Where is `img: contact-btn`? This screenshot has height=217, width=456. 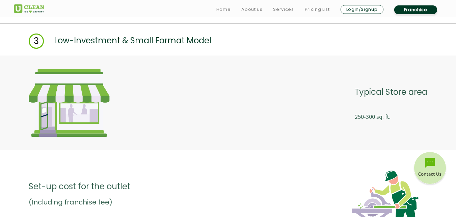 img: contact-btn is located at coordinates (430, 169).